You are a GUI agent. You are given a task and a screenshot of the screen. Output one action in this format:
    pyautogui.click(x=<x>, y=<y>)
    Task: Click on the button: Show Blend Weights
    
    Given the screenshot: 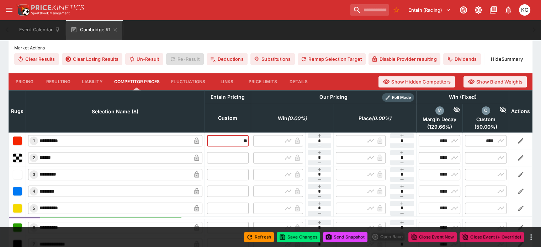 What is the action you would take?
    pyautogui.click(x=495, y=82)
    